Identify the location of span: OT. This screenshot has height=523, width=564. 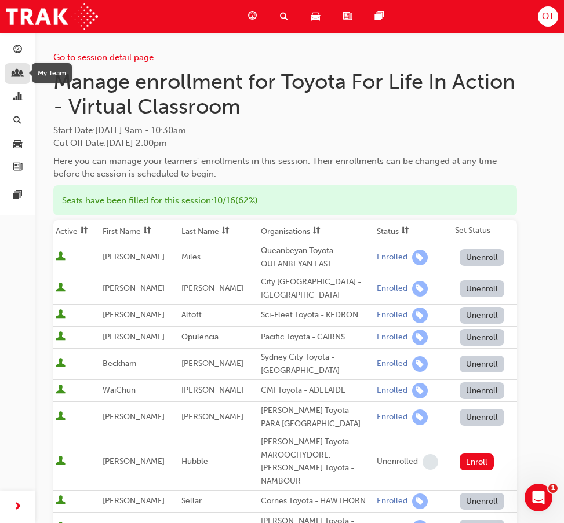
(547, 16).